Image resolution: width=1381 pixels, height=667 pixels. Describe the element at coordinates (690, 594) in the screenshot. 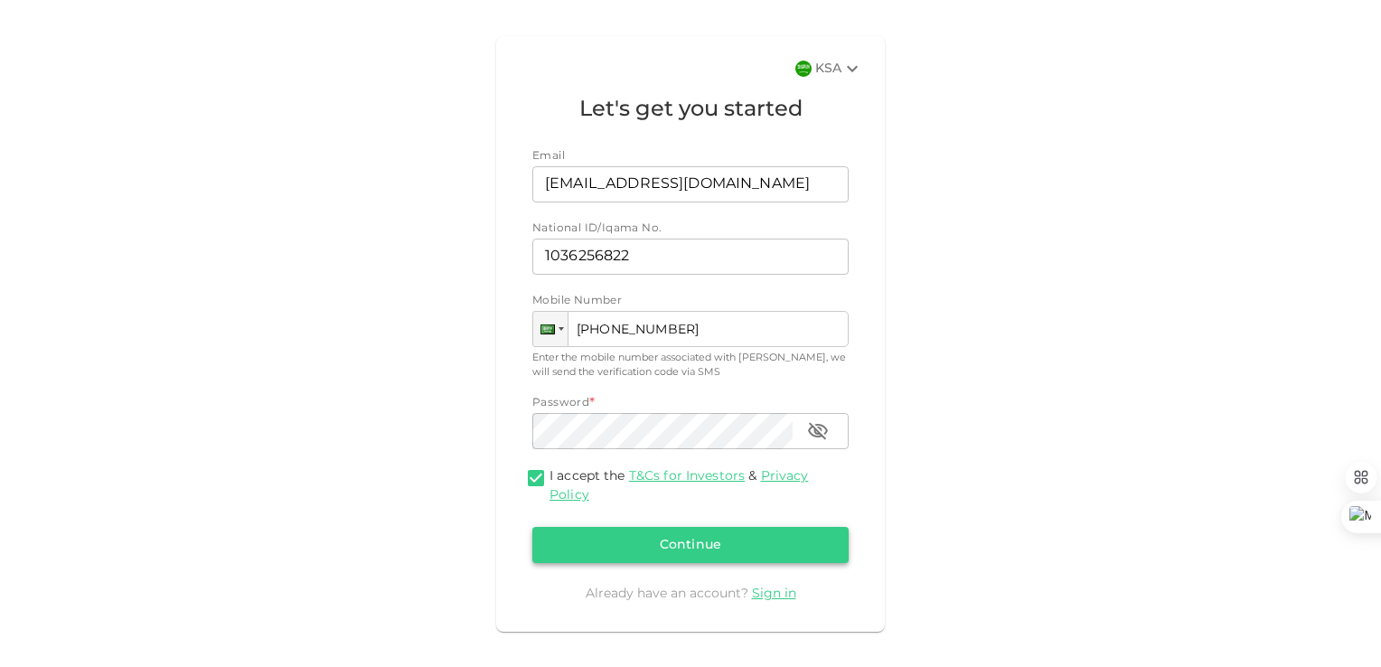

I see `div: Already have an account?` at that location.